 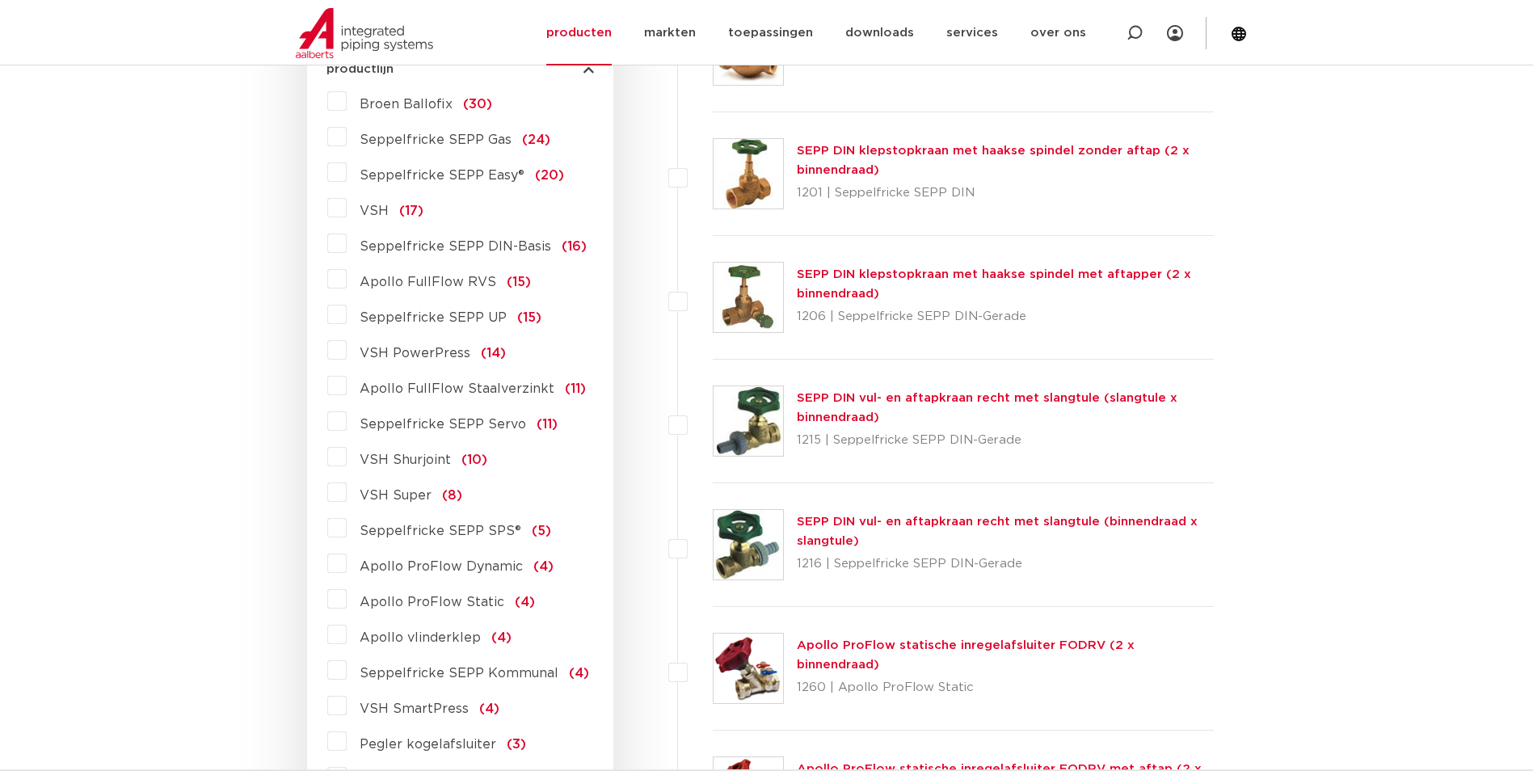 I want to click on span: Seppelfricke SEPP Servo, so click(x=443, y=424).